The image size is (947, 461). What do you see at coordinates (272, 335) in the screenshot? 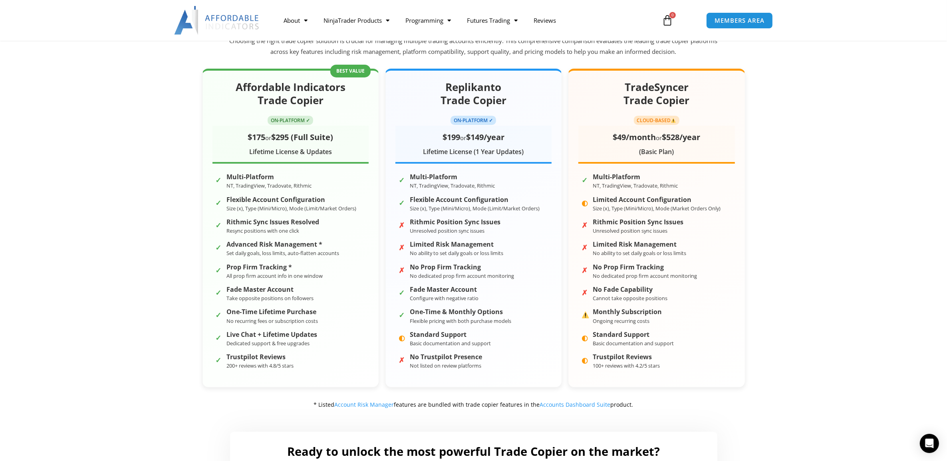
I see `strong: Live Chat + Lifetime Updates` at bounding box center [272, 335].